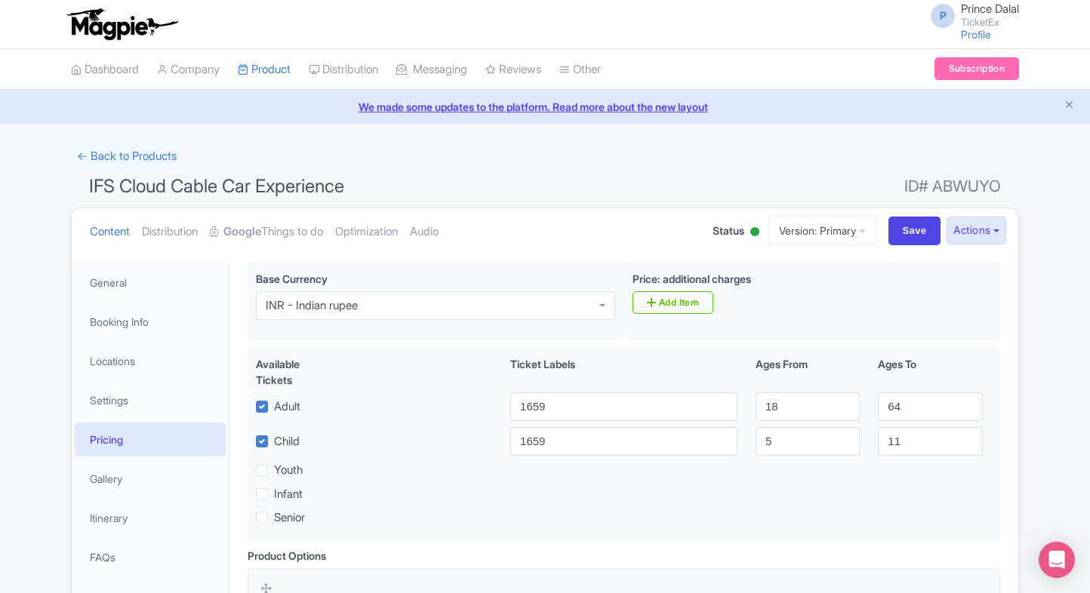 Image resolution: width=1090 pixels, height=593 pixels. Describe the element at coordinates (366, 232) in the screenshot. I see `a: Optimization` at that location.